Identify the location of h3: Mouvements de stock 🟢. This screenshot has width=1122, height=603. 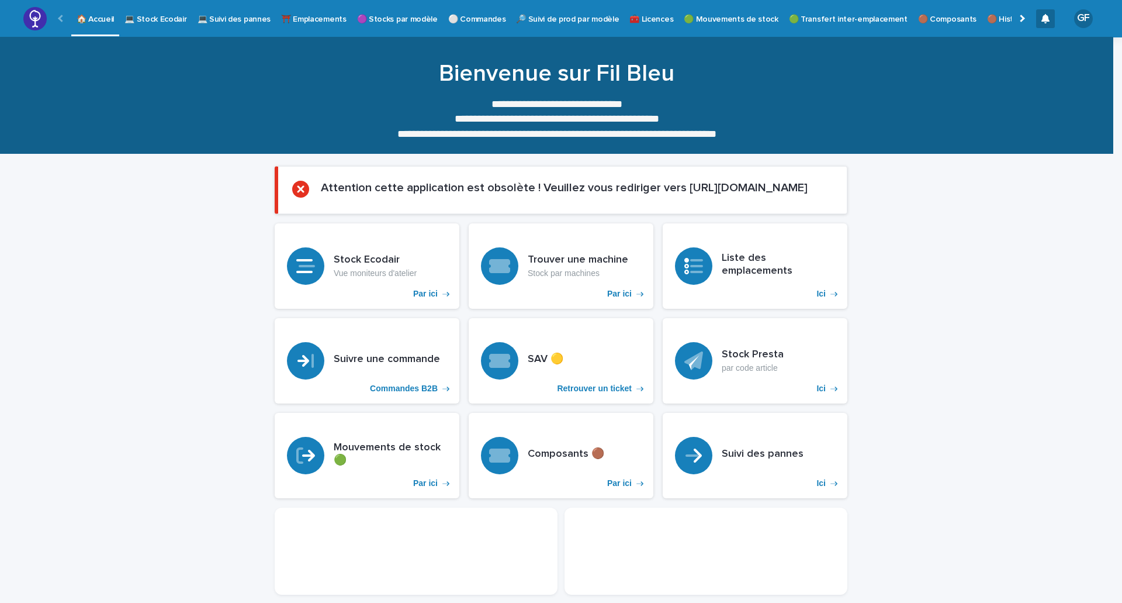
(391, 454).